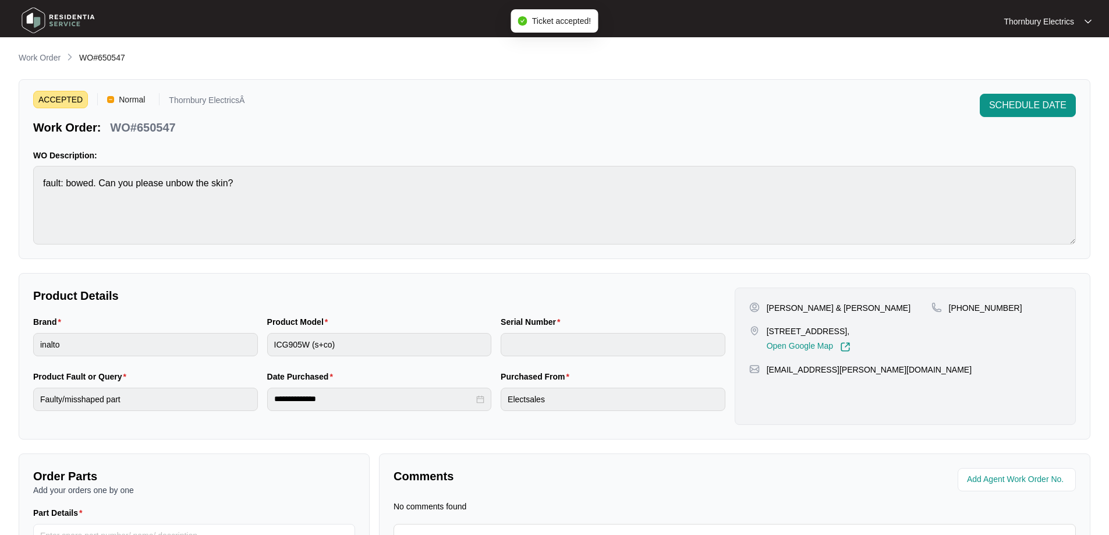  I want to click on p: Work Order:, so click(67, 128).